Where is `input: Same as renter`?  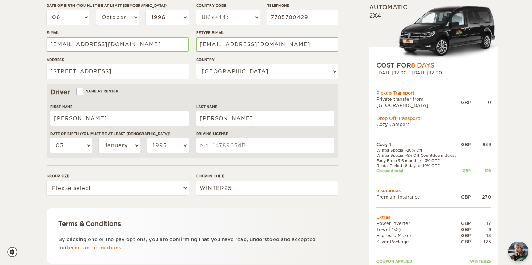 input: Same as renter is located at coordinates (79, 92).